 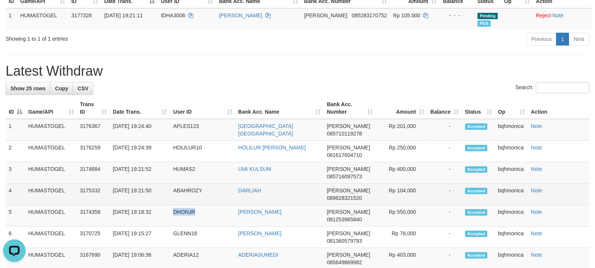 What do you see at coordinates (543, 15) in the screenshot?
I see `a: Reject` at bounding box center [543, 15].